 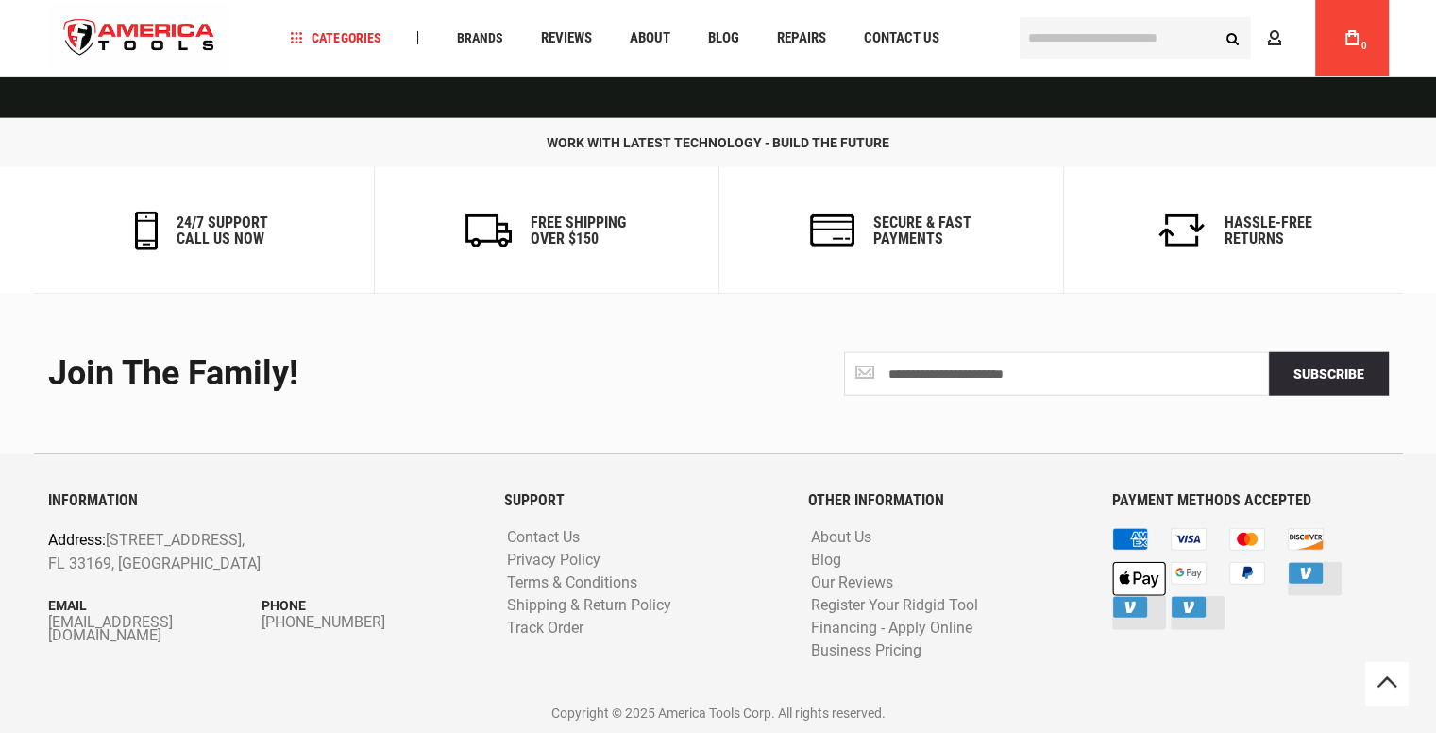 What do you see at coordinates (894, 605) in the screenshot?
I see `a: Register Your Ridgid Tool` at bounding box center [894, 605].